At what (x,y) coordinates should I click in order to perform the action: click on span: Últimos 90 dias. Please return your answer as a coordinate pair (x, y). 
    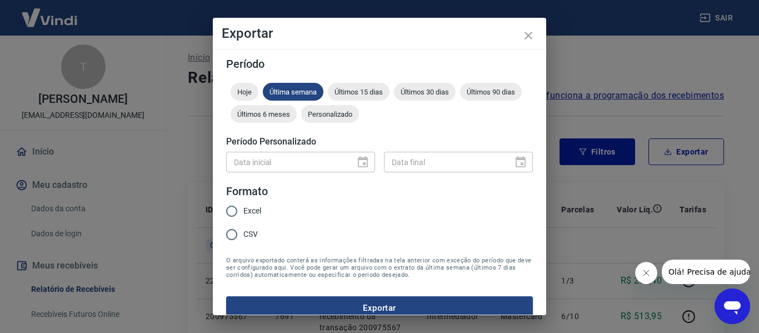
    Looking at the image, I should click on (491, 92).